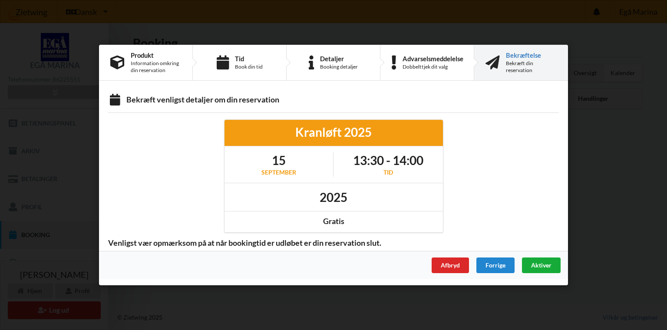  I want to click on span: Aktiver, so click(541, 265).